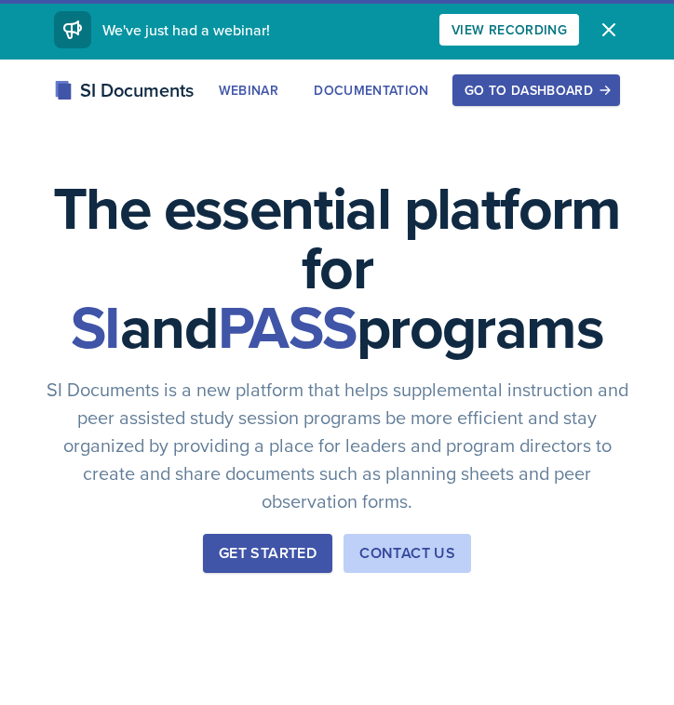 This screenshot has height=705, width=674. I want to click on div: Webinar, so click(248, 90).